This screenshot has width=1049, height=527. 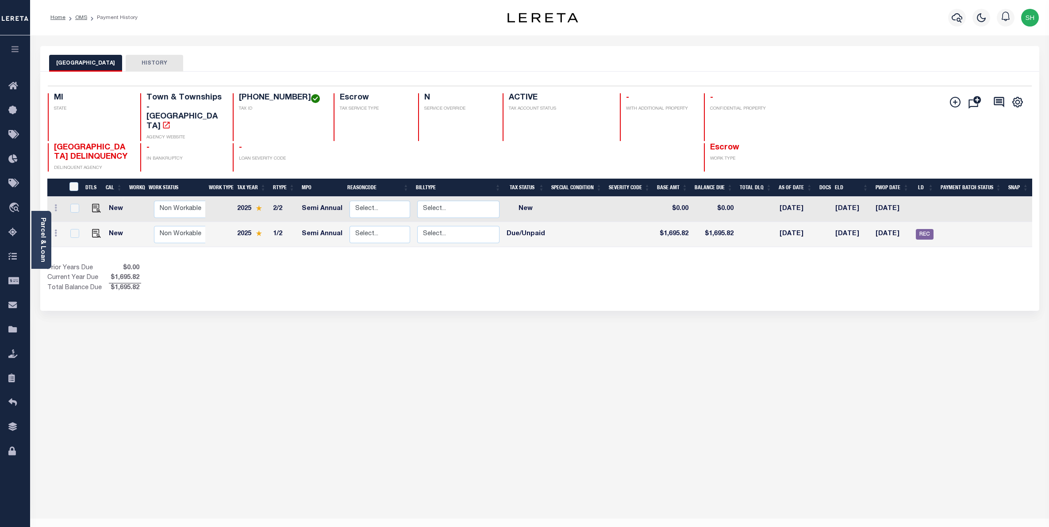 What do you see at coordinates (629, 188) in the screenshot?
I see `th: Severity Code: activate to sort column ascending` at bounding box center [629, 188].